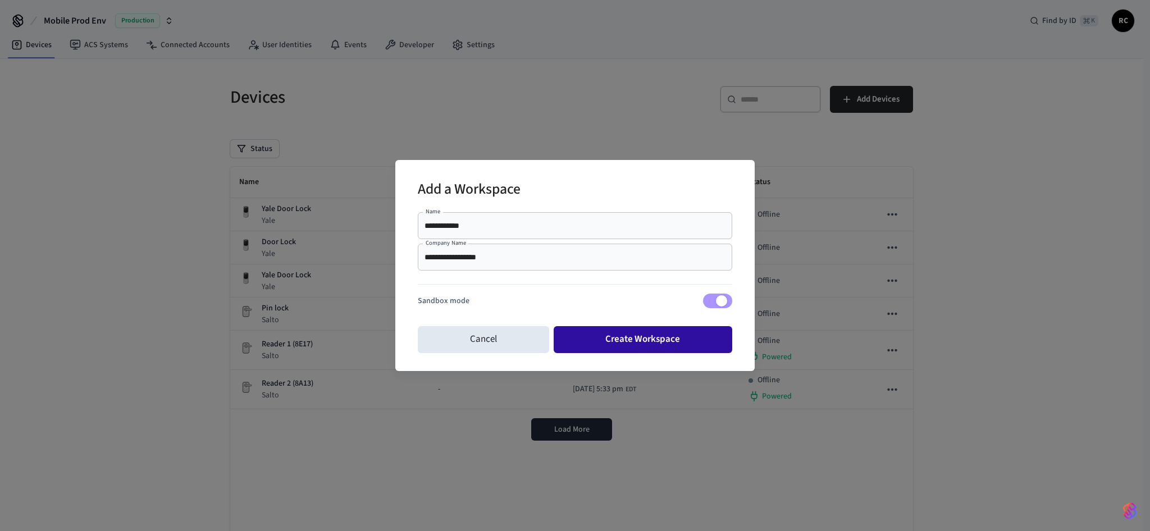 The height and width of the screenshot is (531, 1150). Describe the element at coordinates (433, 211) in the screenshot. I see `label: Name` at that location.